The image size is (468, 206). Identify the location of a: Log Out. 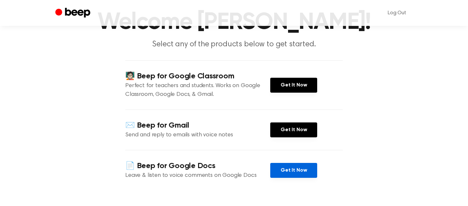
(397, 13).